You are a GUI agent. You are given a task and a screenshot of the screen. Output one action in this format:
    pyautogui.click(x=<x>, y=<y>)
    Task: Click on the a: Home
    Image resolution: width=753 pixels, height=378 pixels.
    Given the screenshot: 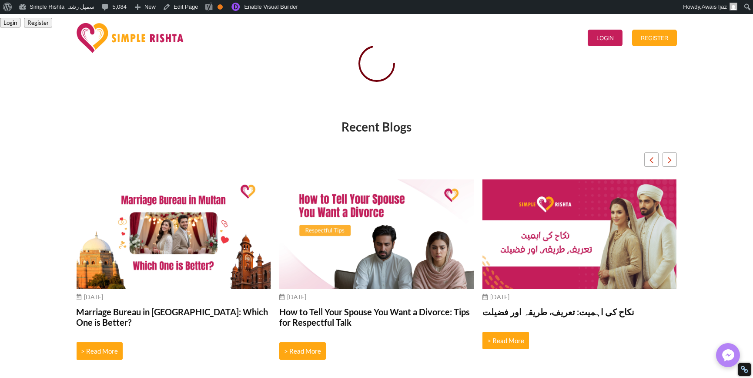 What is the action you would take?
    pyautogui.click(x=445, y=38)
    